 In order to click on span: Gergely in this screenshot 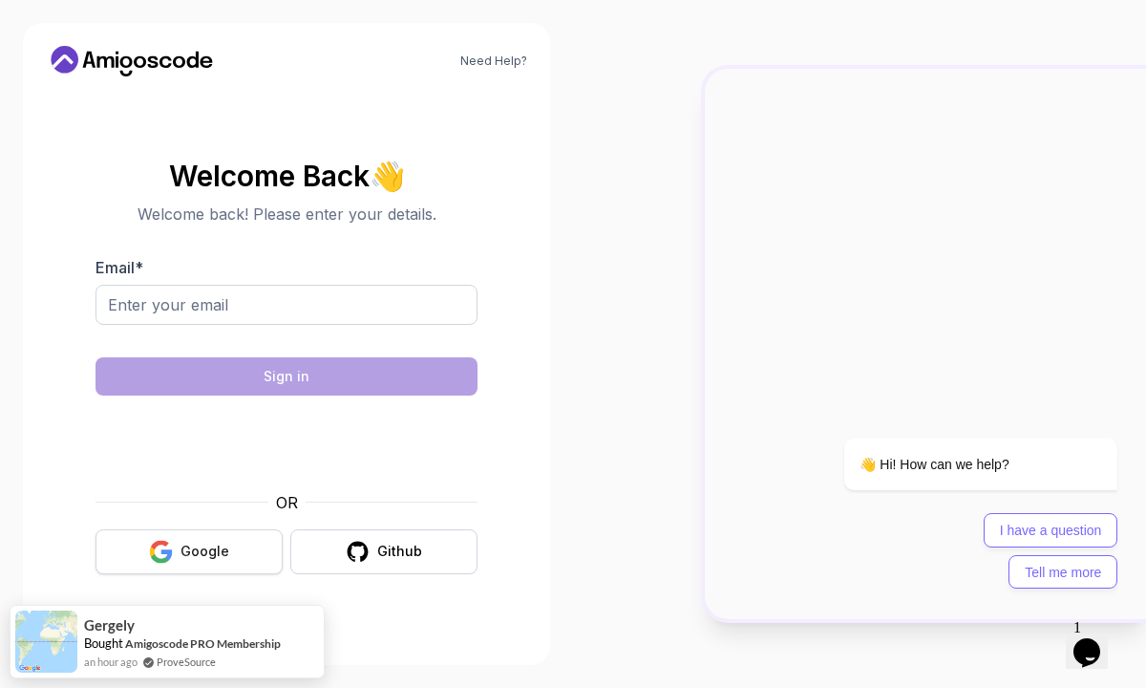, I will do `click(109, 625)`.